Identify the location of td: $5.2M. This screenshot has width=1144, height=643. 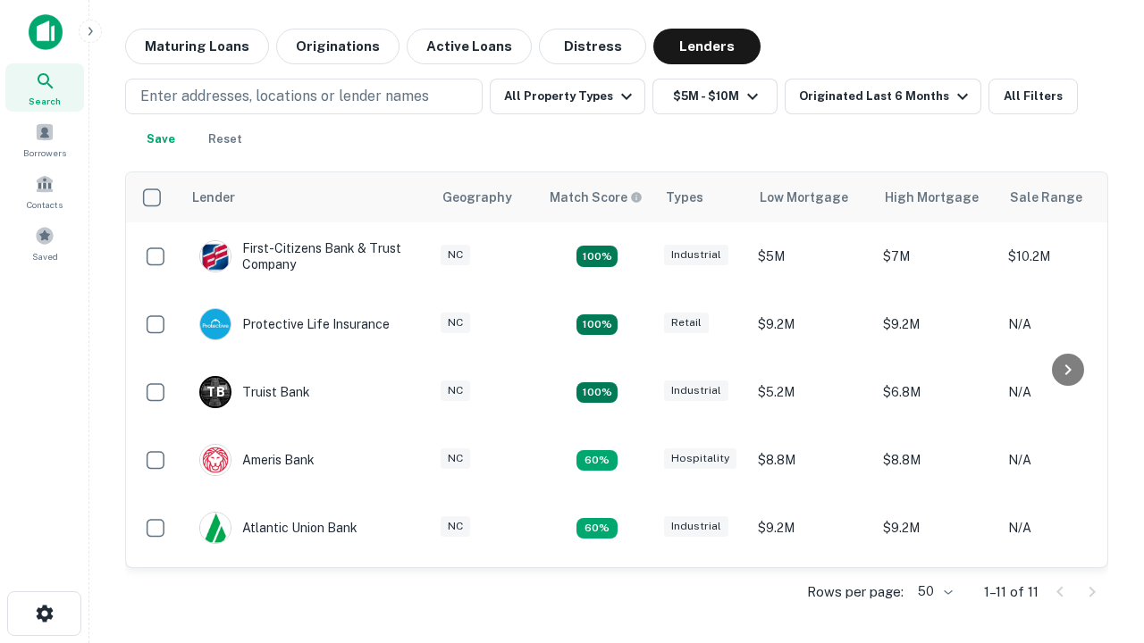
(812, 392).